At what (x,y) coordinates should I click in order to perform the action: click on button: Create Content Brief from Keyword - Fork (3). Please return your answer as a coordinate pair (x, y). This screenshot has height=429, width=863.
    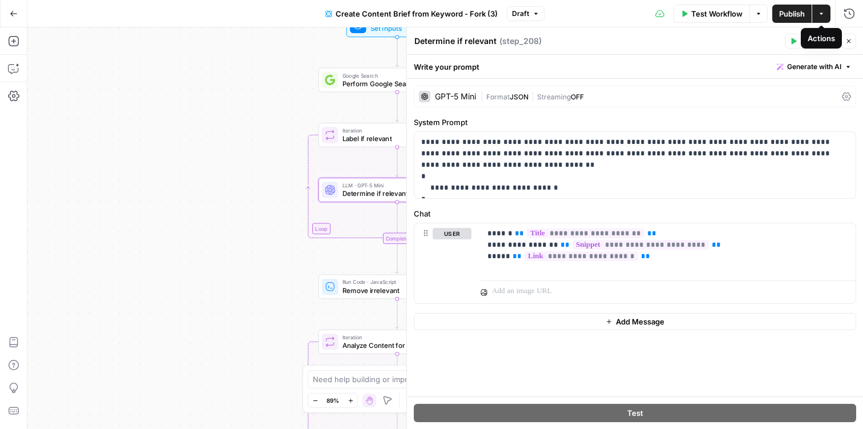
    Looking at the image, I should click on (412, 14).